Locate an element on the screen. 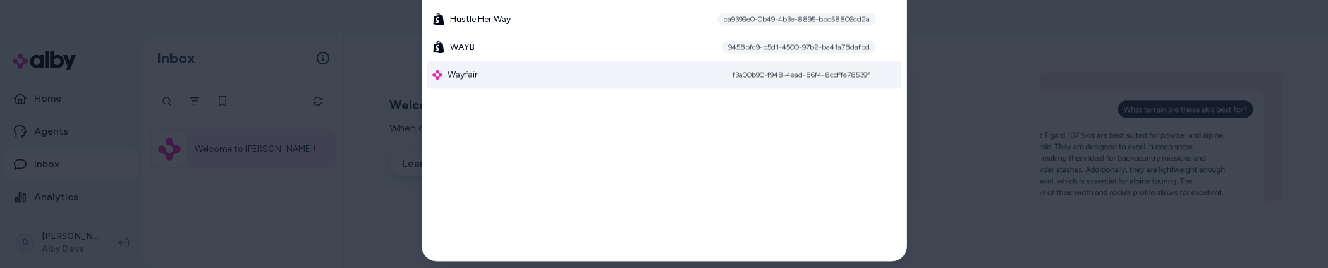 The height and width of the screenshot is (268, 1328). span: Wayfair is located at coordinates (463, 75).